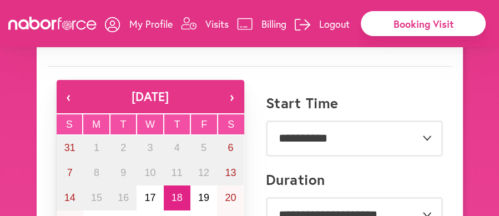 The height and width of the screenshot is (216, 499). I want to click on button: September 11, 2025, so click(177, 173).